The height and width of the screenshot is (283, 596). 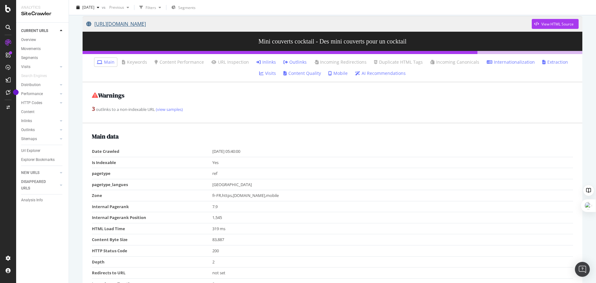 I want to click on div: NEW URLS, so click(x=30, y=172).